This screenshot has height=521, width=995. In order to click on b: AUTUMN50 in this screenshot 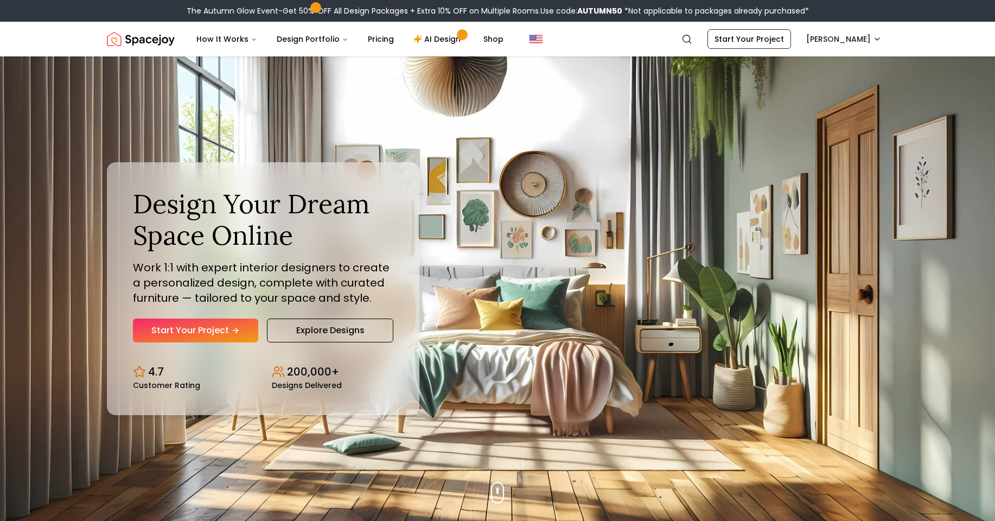, I will do `click(600, 11)`.